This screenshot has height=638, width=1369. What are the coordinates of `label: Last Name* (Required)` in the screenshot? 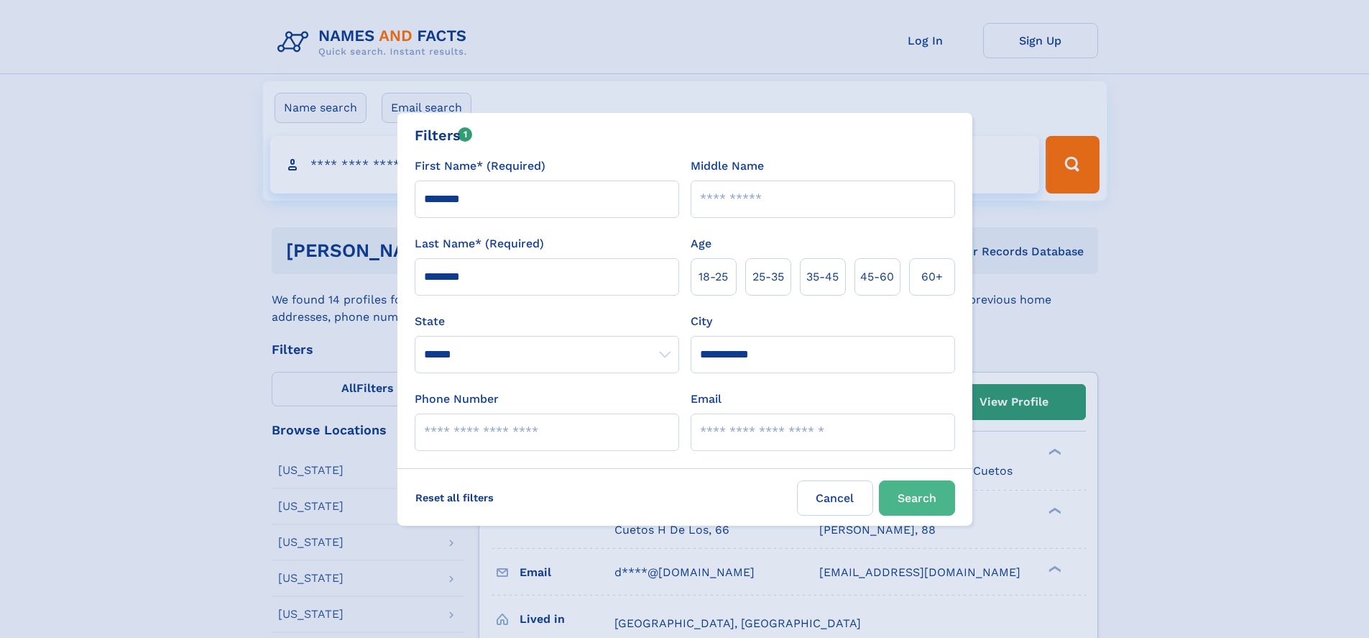 It's located at (479, 244).